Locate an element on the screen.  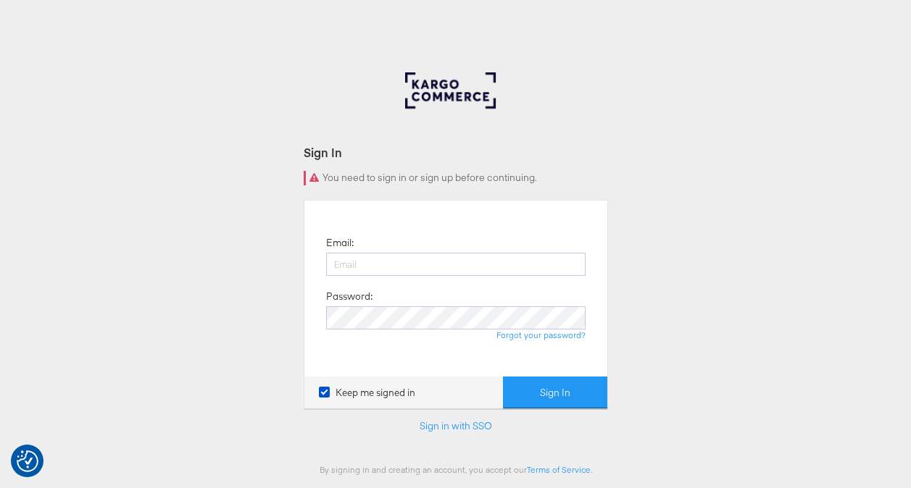
label: Password: is located at coordinates (349, 296).